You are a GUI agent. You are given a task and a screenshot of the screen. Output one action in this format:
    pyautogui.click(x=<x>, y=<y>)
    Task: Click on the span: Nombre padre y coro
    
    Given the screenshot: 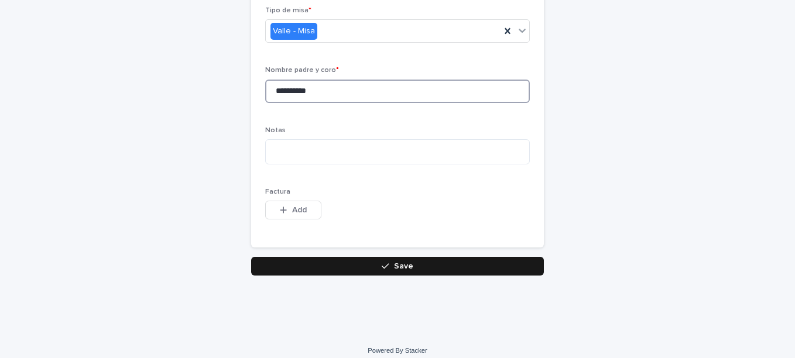 What is the action you would take?
    pyautogui.click(x=302, y=70)
    